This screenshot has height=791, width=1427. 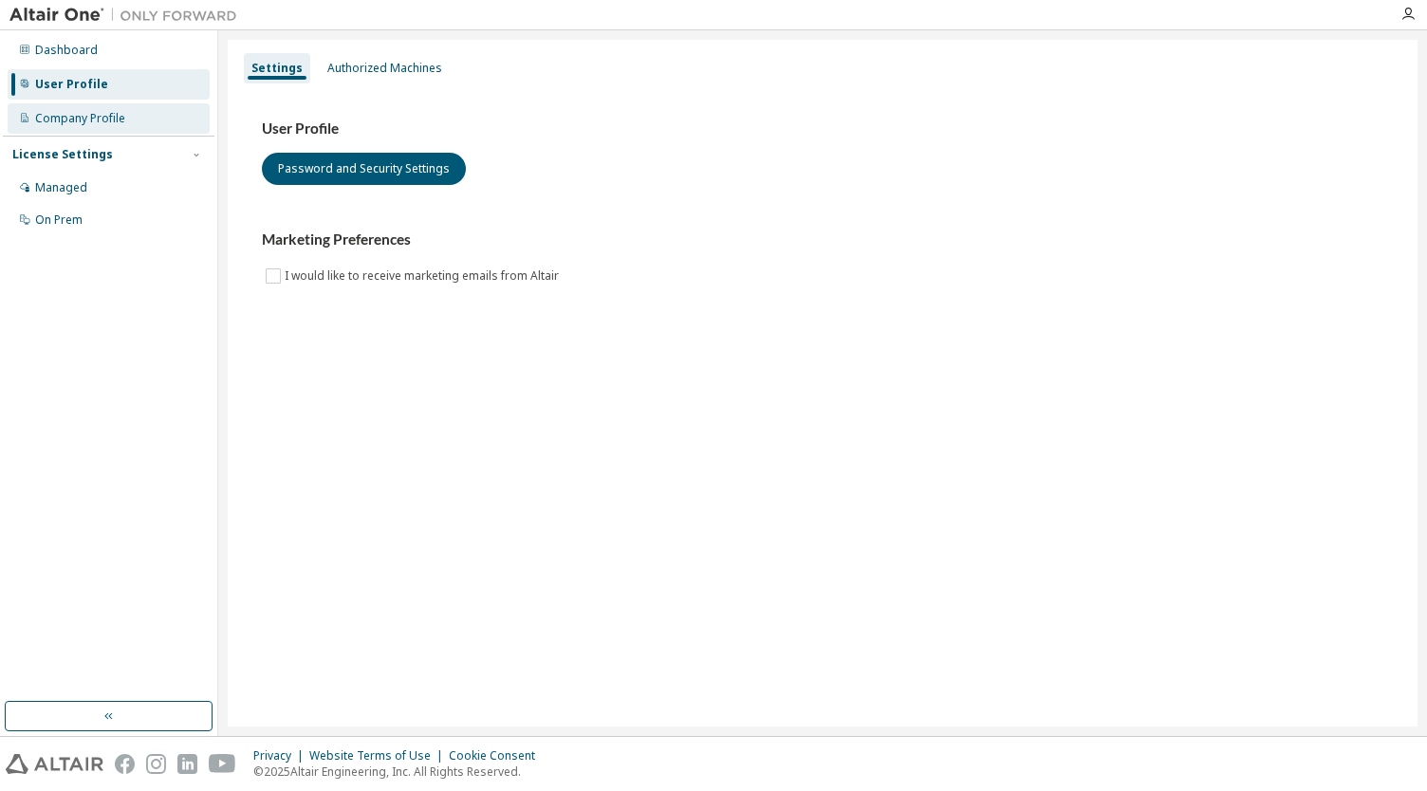 What do you see at coordinates (124, 764) in the screenshot?
I see `img: facebook.svg` at bounding box center [124, 764].